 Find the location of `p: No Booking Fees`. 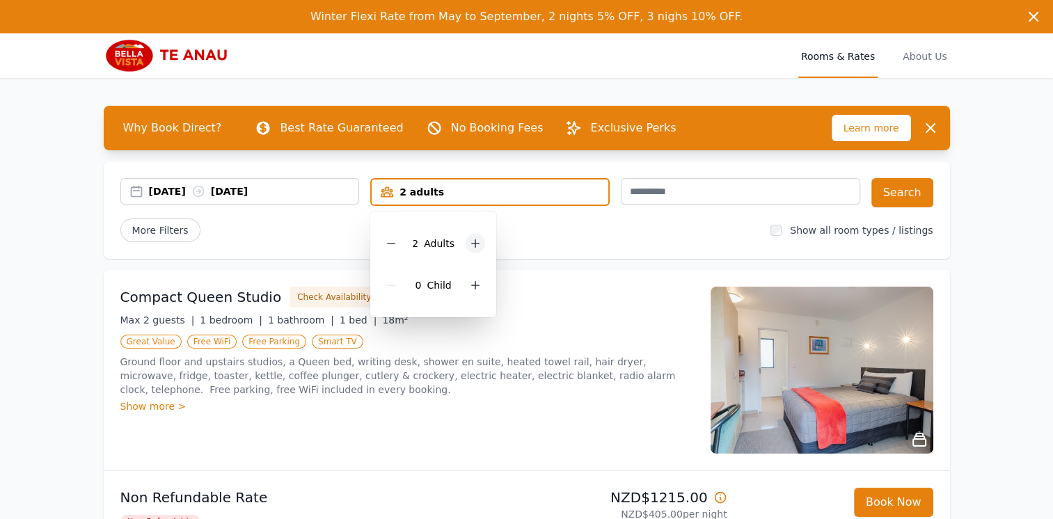

p: No Booking Fees is located at coordinates (497, 128).